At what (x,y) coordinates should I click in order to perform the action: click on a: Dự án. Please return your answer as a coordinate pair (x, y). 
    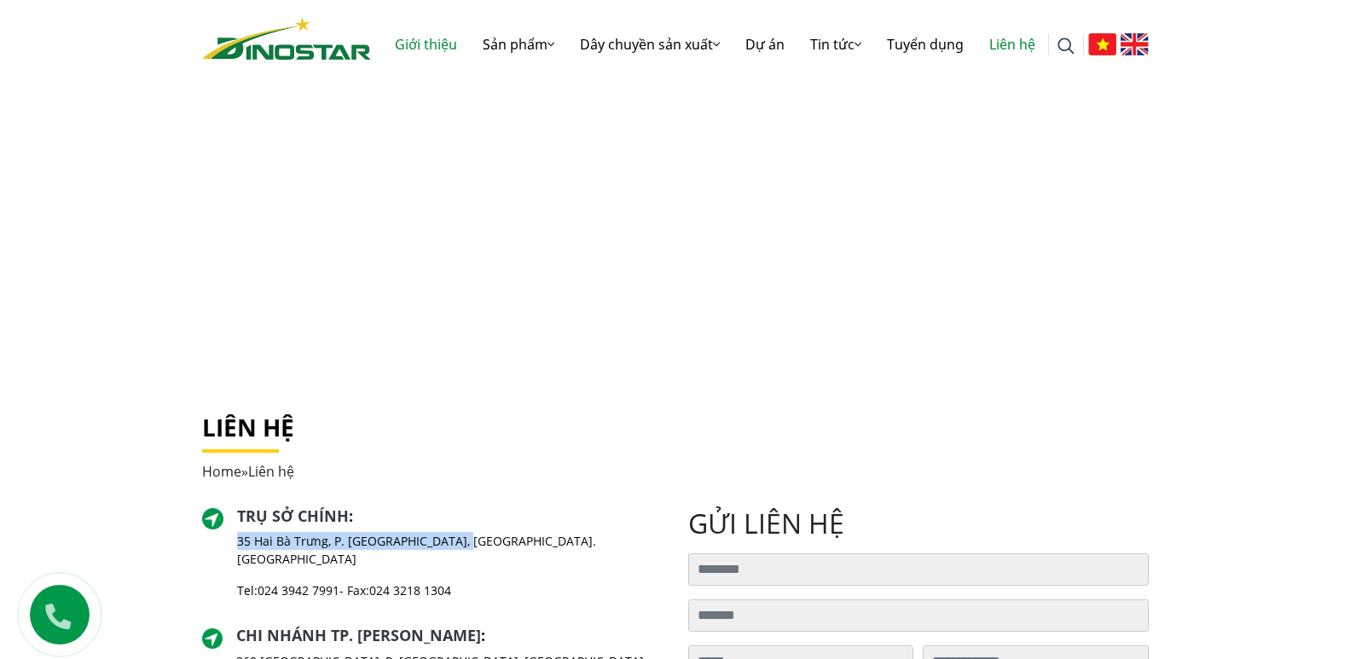
    Looking at the image, I should click on (765, 44).